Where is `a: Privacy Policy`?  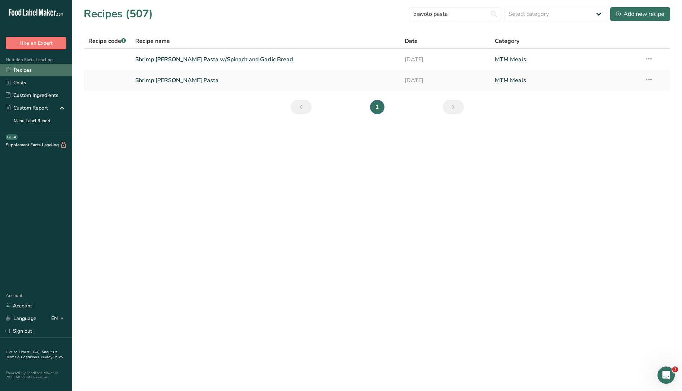
a: Privacy Policy is located at coordinates (52, 357).